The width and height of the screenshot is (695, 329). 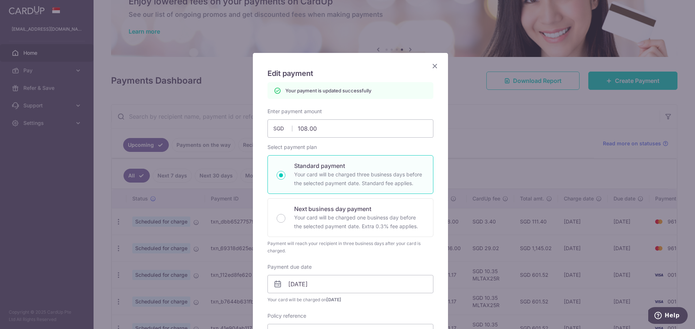 What do you see at coordinates (359, 179) in the screenshot?
I see `p: Your card will be charged three business days before the selected payment date. Standard fee appl...` at bounding box center [359, 179].